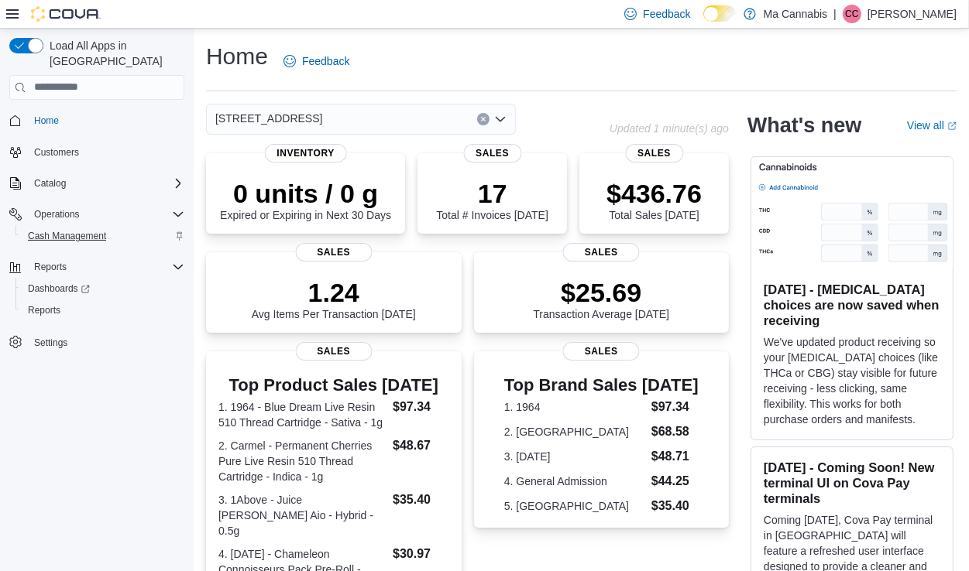 The width and height of the screenshot is (969, 571). Describe the element at coordinates (719, 13) in the screenshot. I see `input: Dark Mode` at that location.